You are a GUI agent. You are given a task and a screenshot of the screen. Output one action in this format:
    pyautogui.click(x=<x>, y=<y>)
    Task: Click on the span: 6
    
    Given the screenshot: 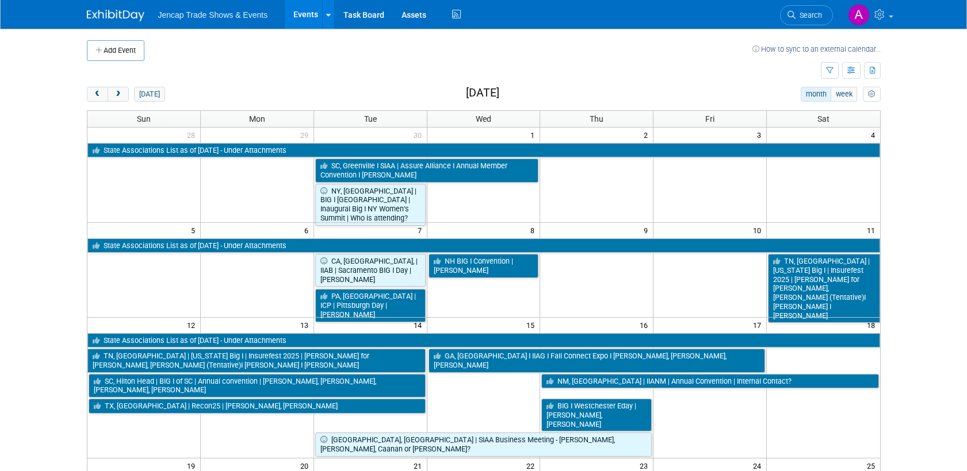 What is the action you would take?
    pyautogui.click(x=308, y=230)
    